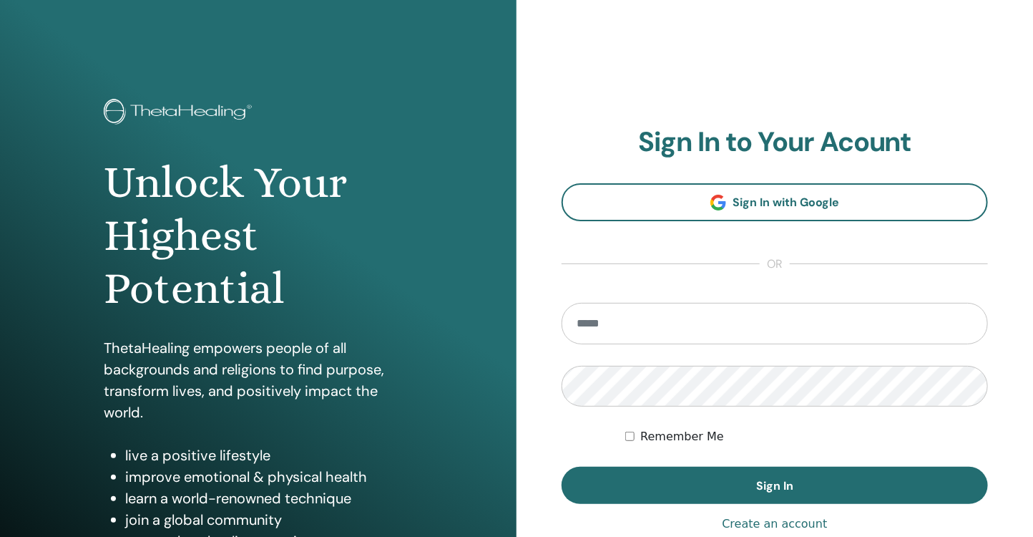 This screenshot has height=537, width=1033. What do you see at coordinates (258, 235) in the screenshot?
I see `h1: Unlock Your Highest Potential` at bounding box center [258, 235].